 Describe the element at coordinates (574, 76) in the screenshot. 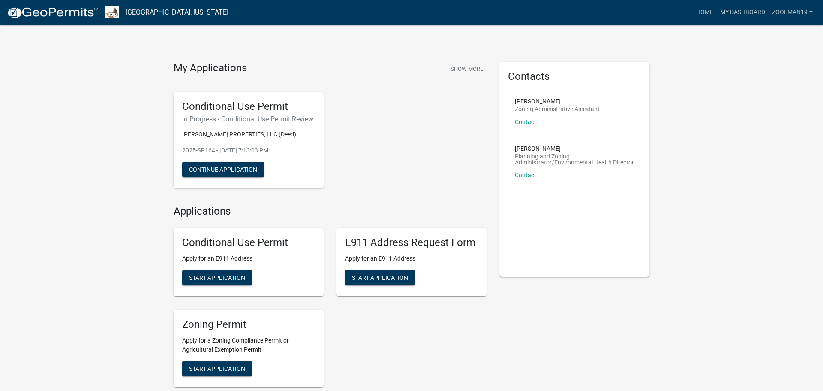

I see `h5: Contacts` at that location.